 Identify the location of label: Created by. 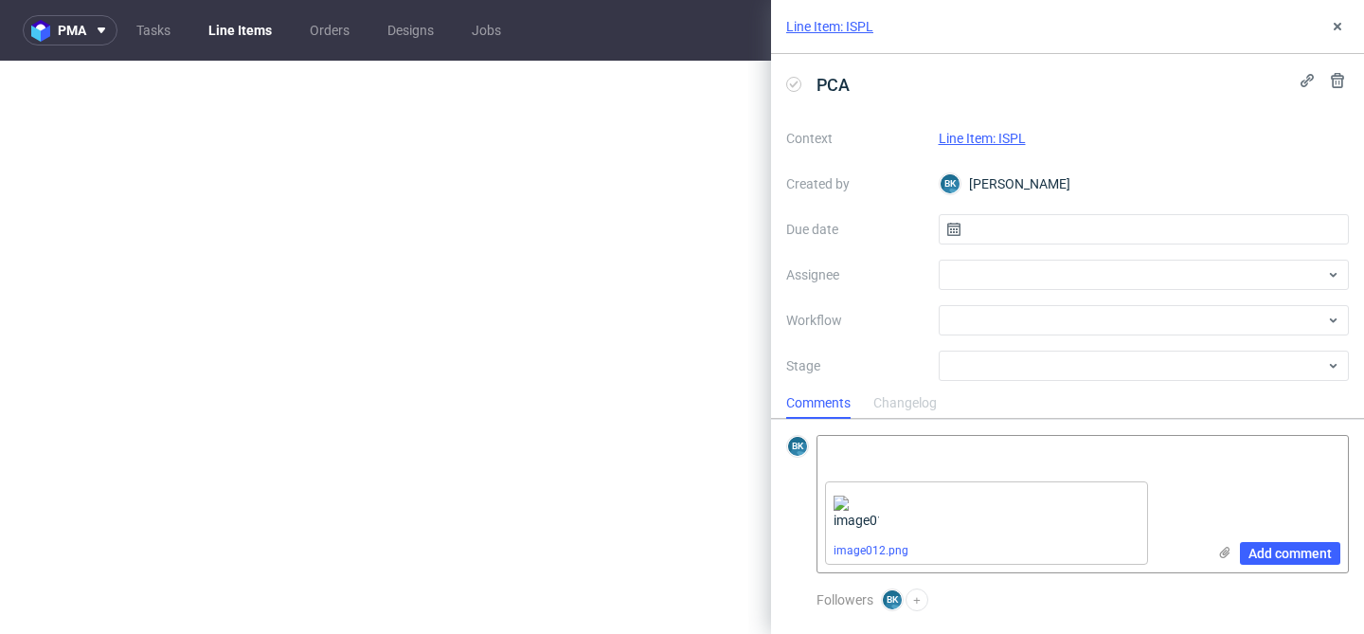
(854, 184).